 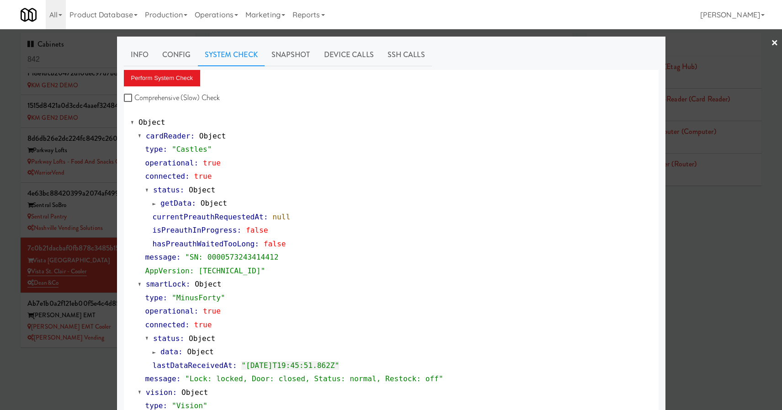 What do you see at coordinates (166, 284) in the screenshot?
I see `span: smartLock` at bounding box center [166, 284].